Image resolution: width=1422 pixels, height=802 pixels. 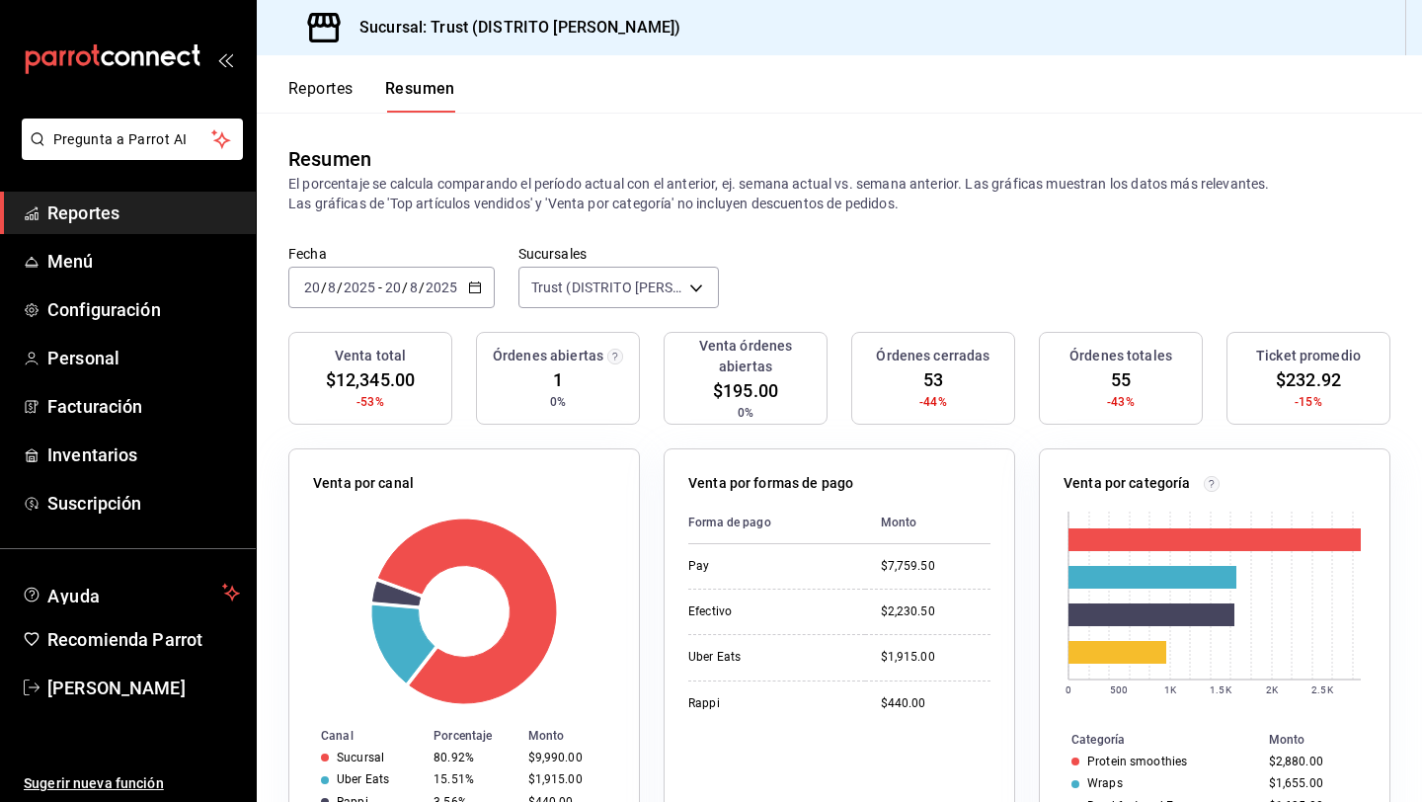 I want to click on h3: Ticket promedio, so click(x=1308, y=355).